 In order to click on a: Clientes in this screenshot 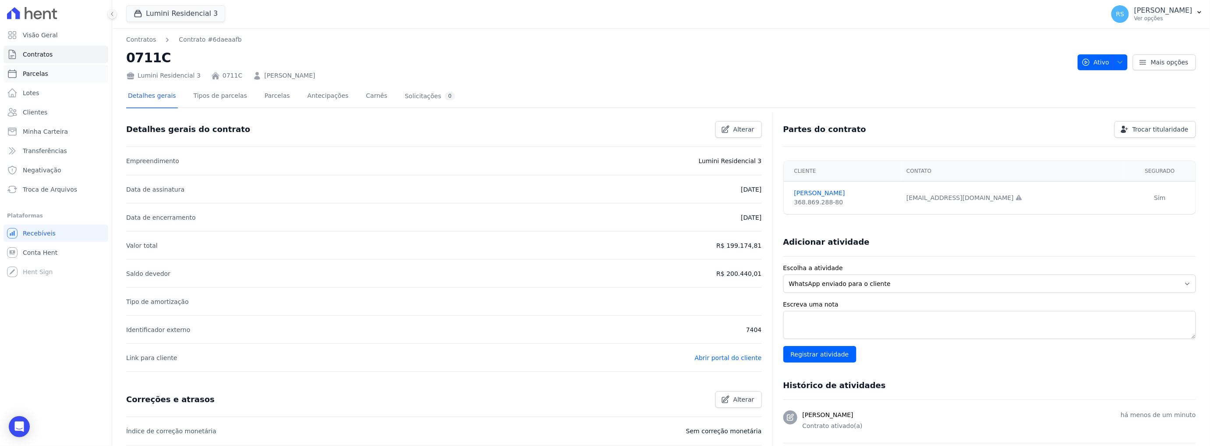, I will do `click(56, 112)`.